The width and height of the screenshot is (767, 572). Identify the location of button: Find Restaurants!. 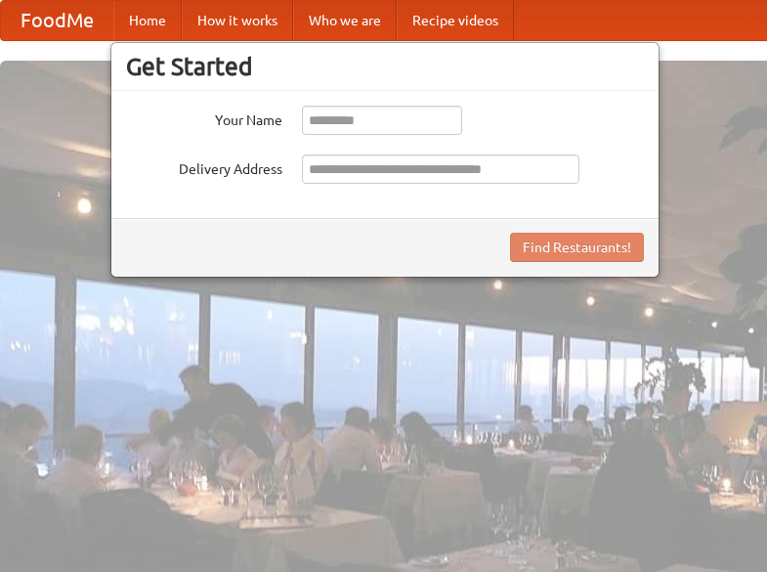
(577, 247).